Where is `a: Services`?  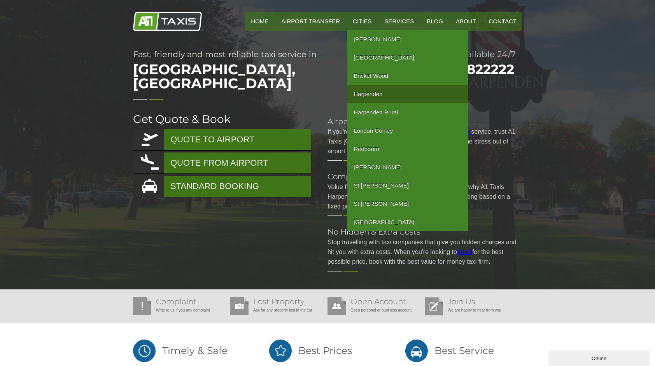 a: Services is located at coordinates (400, 21).